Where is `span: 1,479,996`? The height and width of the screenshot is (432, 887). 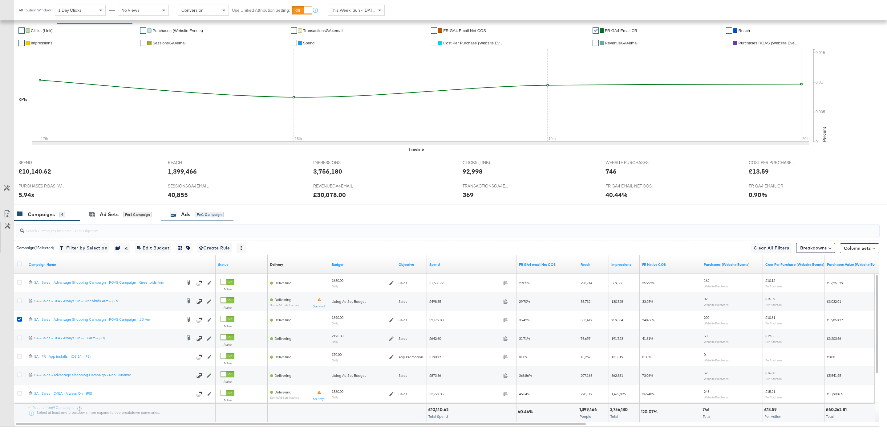 span: 1,479,996 is located at coordinates (619, 393).